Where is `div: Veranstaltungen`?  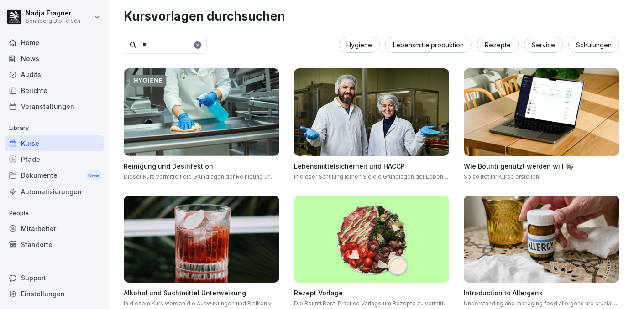 div: Veranstaltungen is located at coordinates (54, 106).